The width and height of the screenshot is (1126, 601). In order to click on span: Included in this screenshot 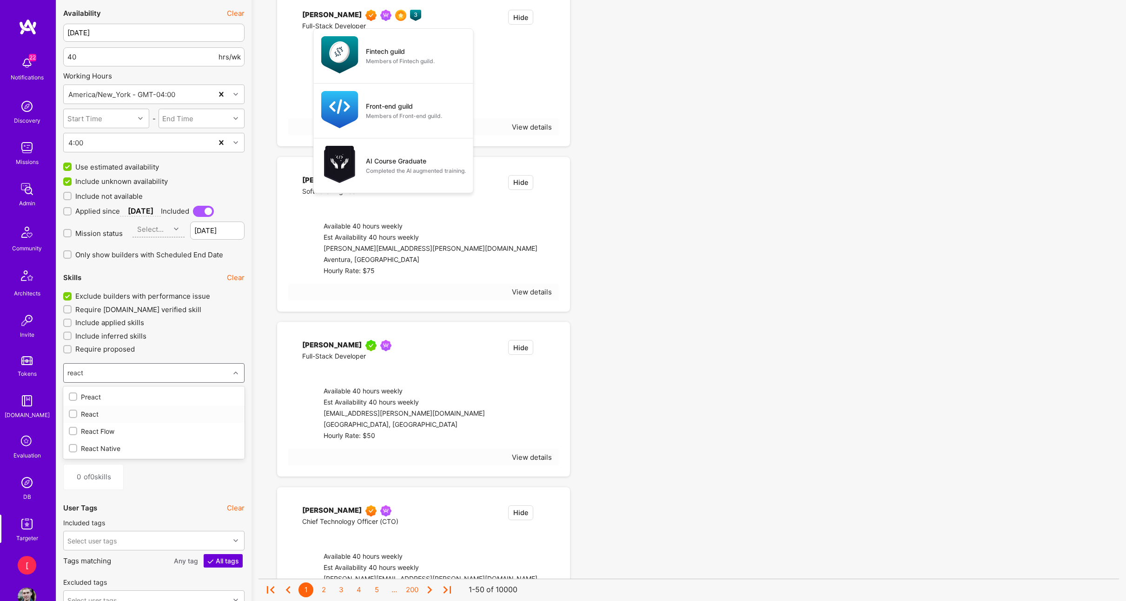, I will do `click(175, 211)`.